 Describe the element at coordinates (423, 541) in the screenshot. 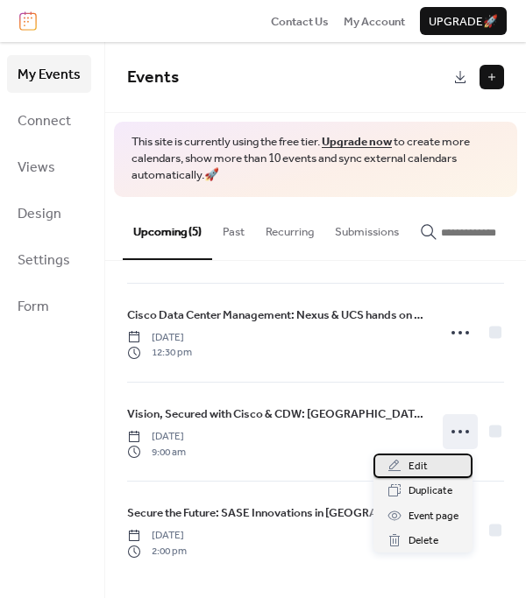

I see `span: Delete` at that location.